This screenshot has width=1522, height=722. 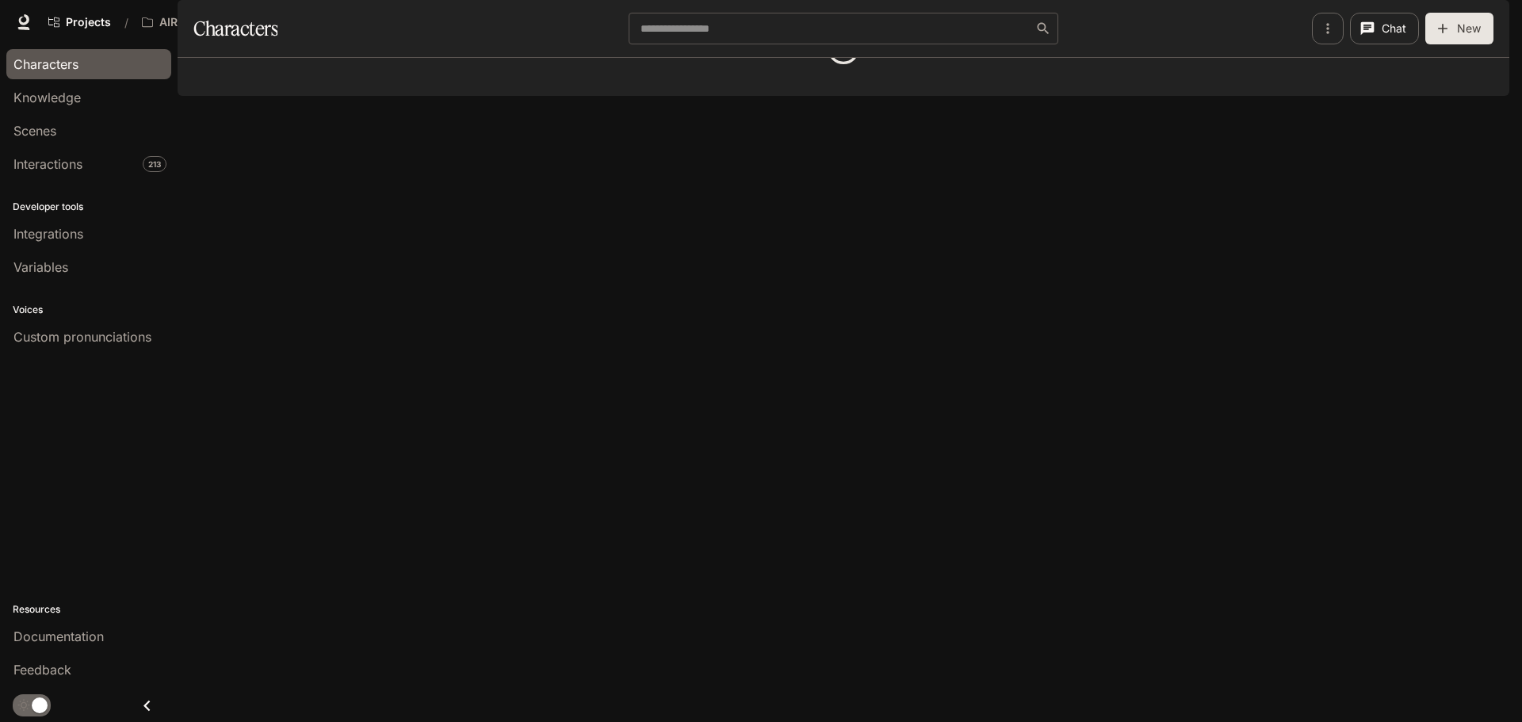 What do you see at coordinates (88, 22) in the screenshot?
I see `span: Projects` at bounding box center [88, 22].